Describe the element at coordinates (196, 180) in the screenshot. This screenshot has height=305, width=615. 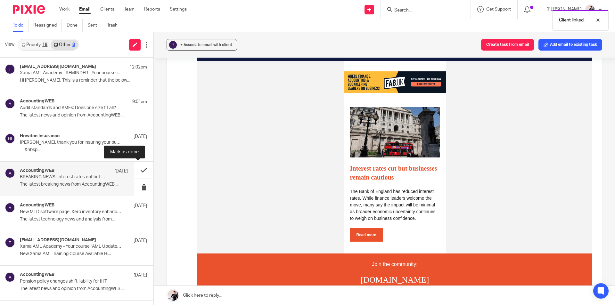
I see `strong: Interest rates cut but businesses remain cautious` at that location.